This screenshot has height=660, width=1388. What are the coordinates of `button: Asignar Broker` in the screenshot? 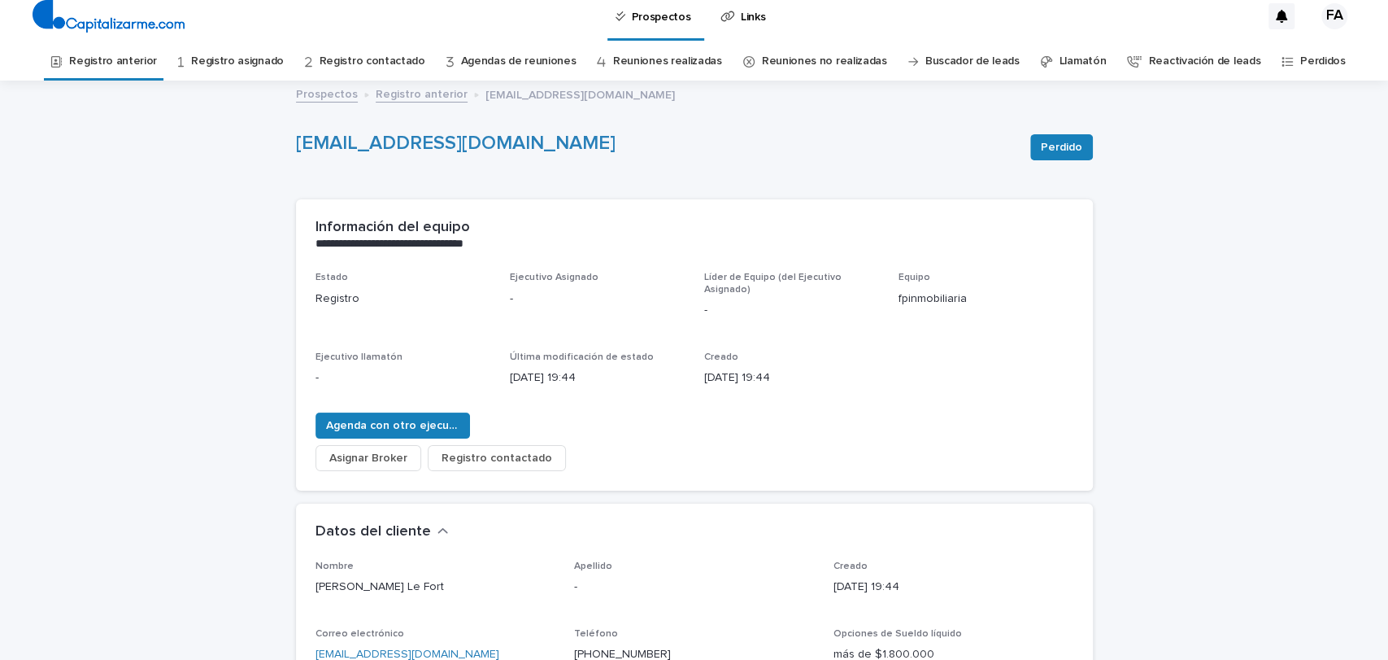 It's located at (368, 458).